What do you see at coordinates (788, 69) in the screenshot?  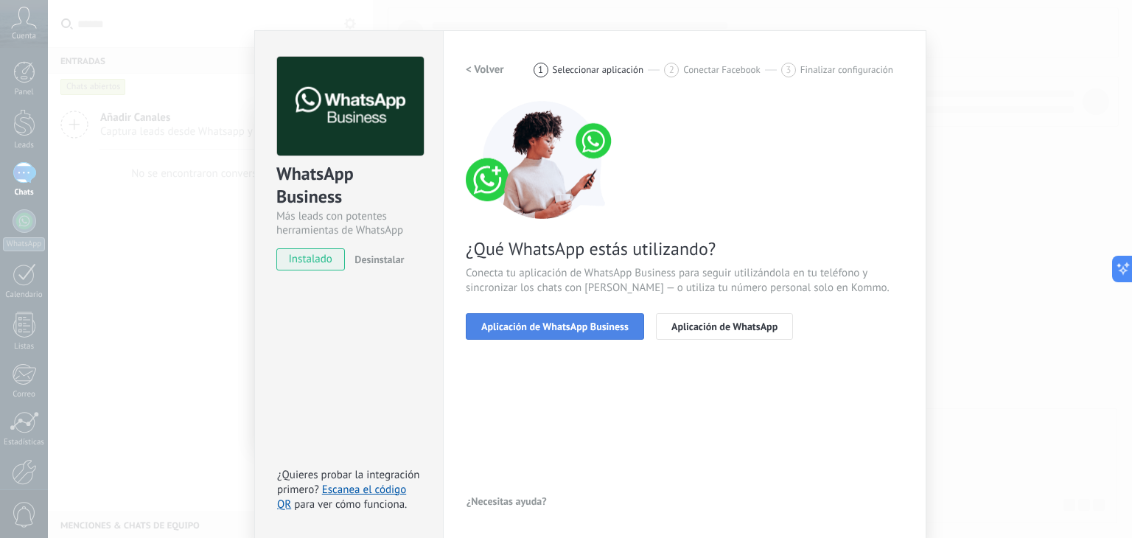 I see `span: 3` at bounding box center [788, 69].